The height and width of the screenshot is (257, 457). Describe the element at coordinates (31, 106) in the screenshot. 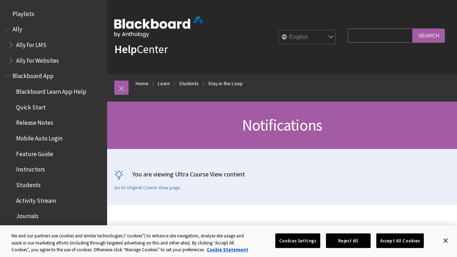

I see `span: Quick Start` at that location.